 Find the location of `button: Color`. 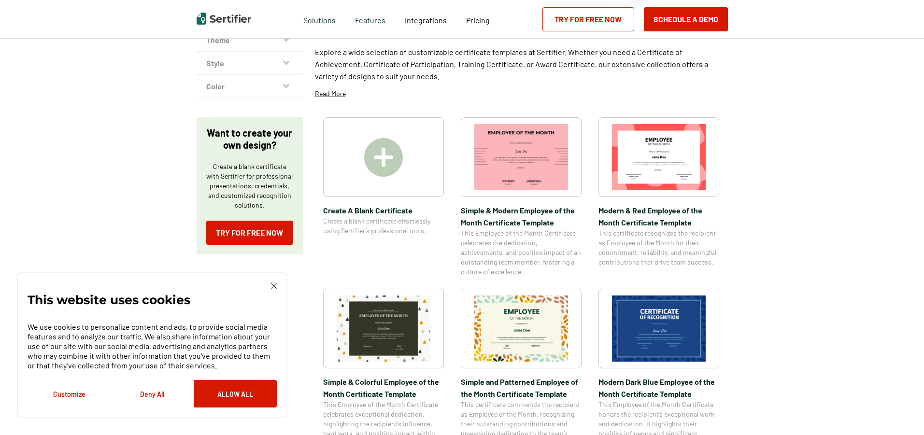

button: Color is located at coordinates (250, 86).